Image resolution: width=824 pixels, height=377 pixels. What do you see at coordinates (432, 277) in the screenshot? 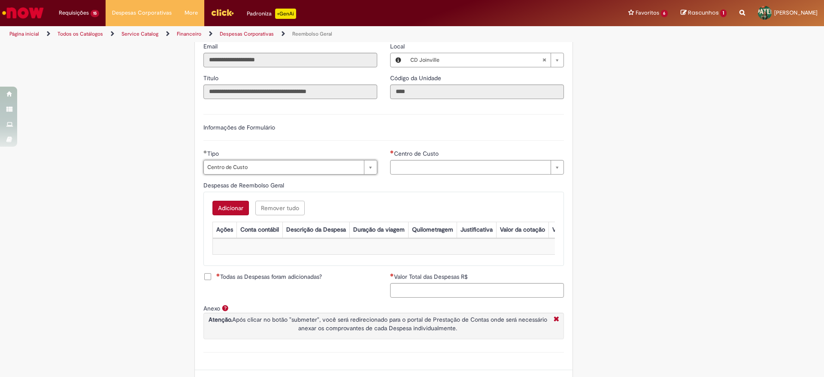
I see `span: Valor Total das Despesas R$` at bounding box center [432, 277].